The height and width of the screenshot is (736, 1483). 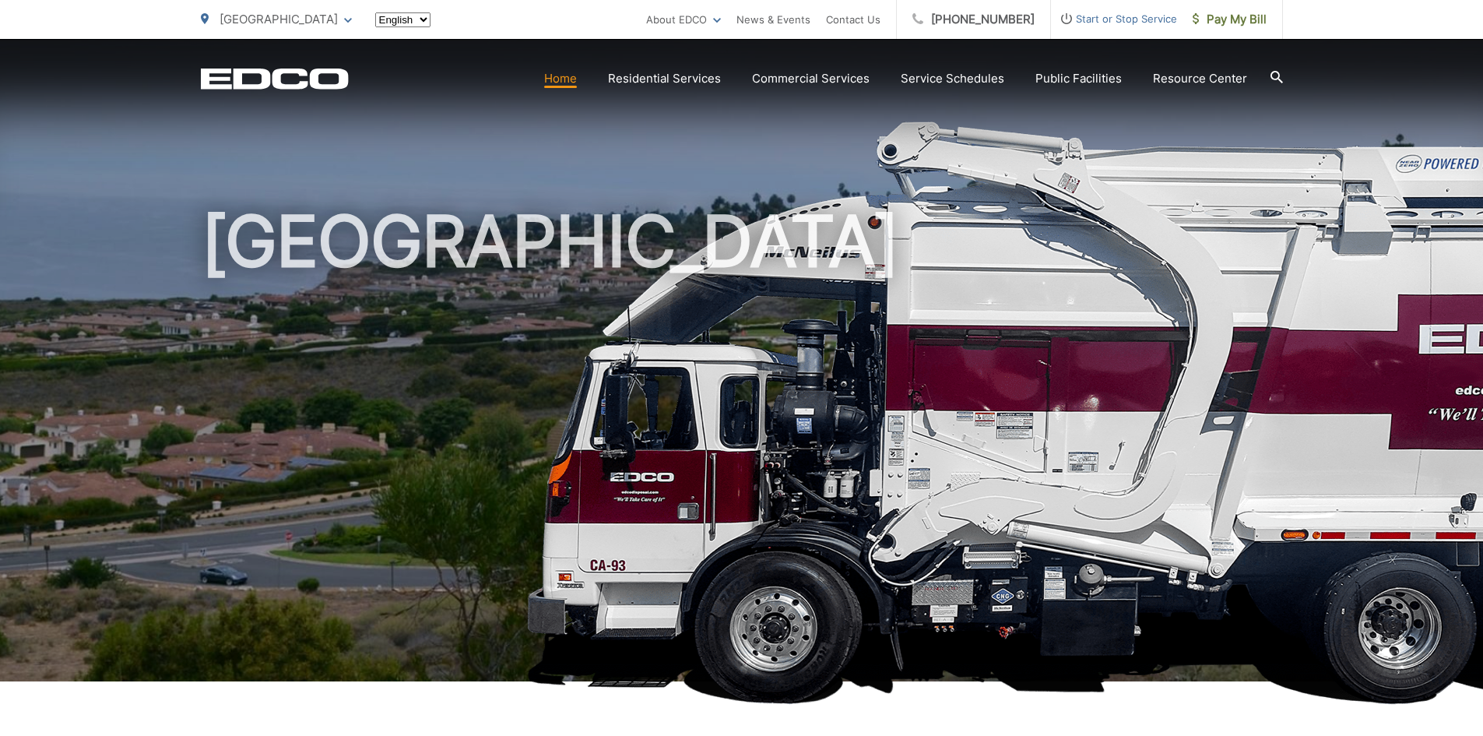 What do you see at coordinates (561, 79) in the screenshot?
I see `a: Home` at bounding box center [561, 79].